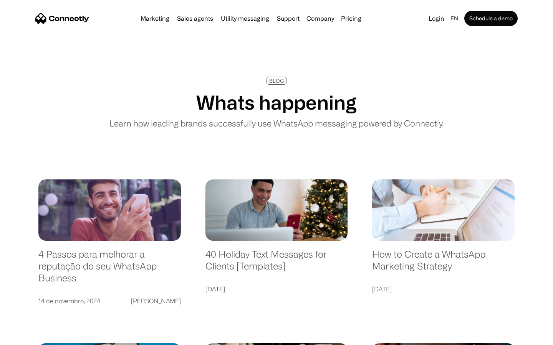 The image size is (553, 345). What do you see at coordinates (109, 270) in the screenshot?
I see `a: 4 Passos para melhorar a reputação do seu WhatsApp Business` at bounding box center [109, 270].